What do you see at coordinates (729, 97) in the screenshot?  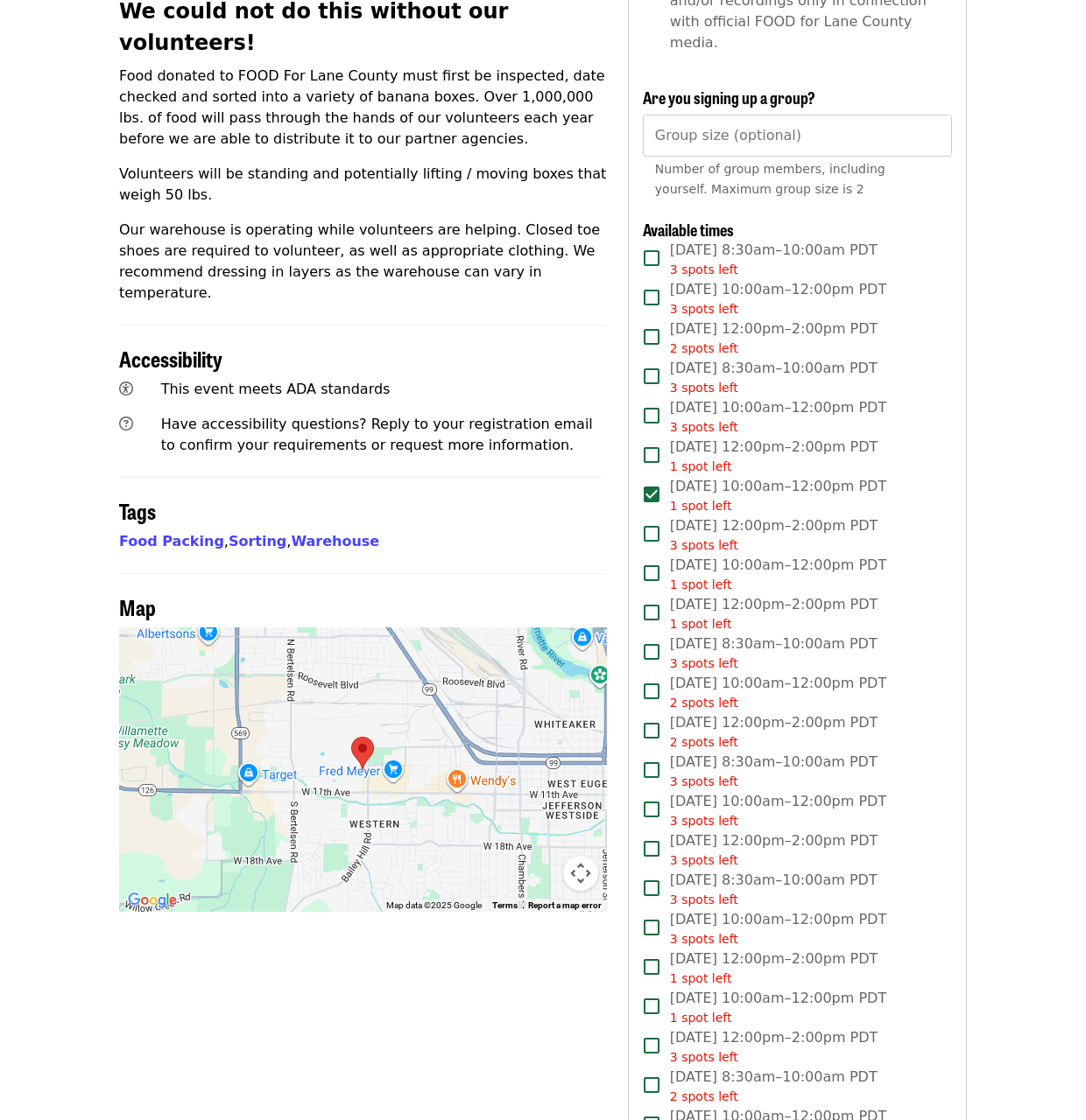 I see `span: Are you signing up a group?` at bounding box center [729, 97].